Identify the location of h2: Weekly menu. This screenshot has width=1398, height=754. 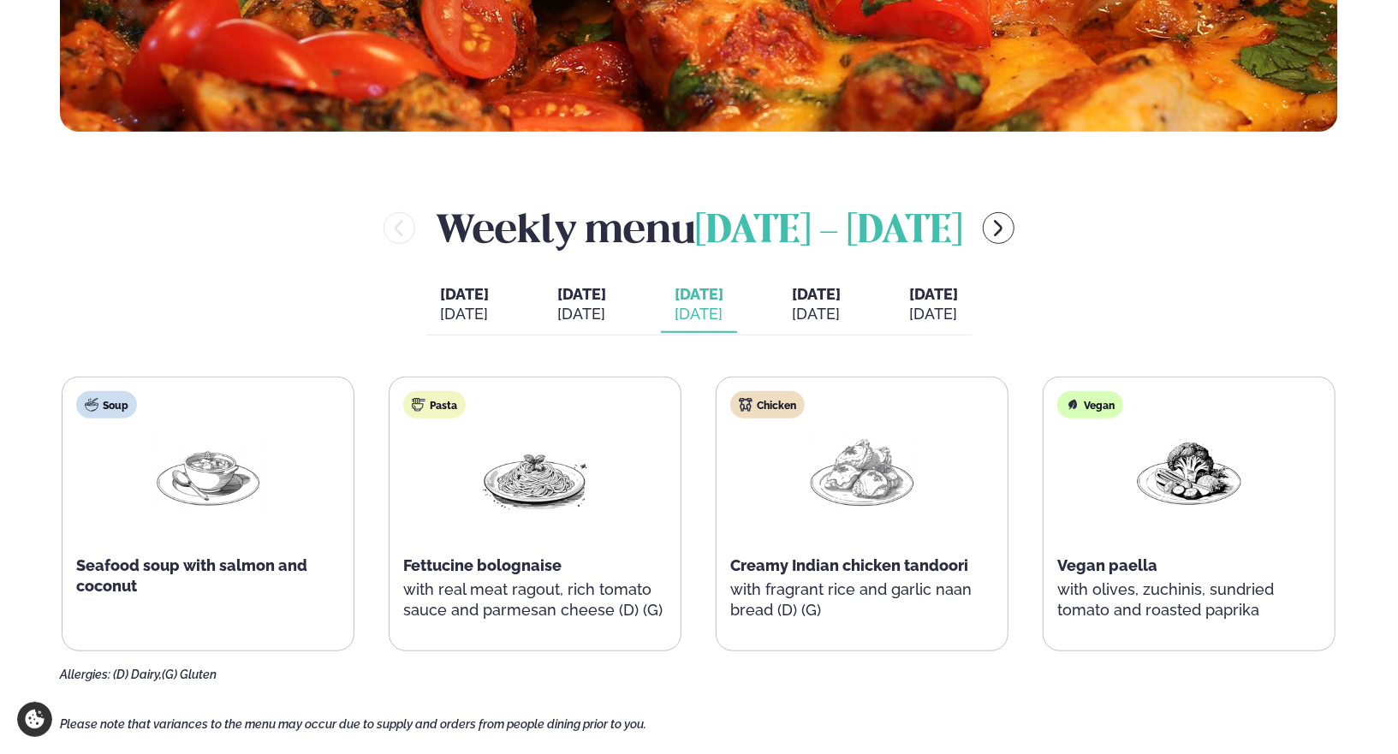
(698, 228).